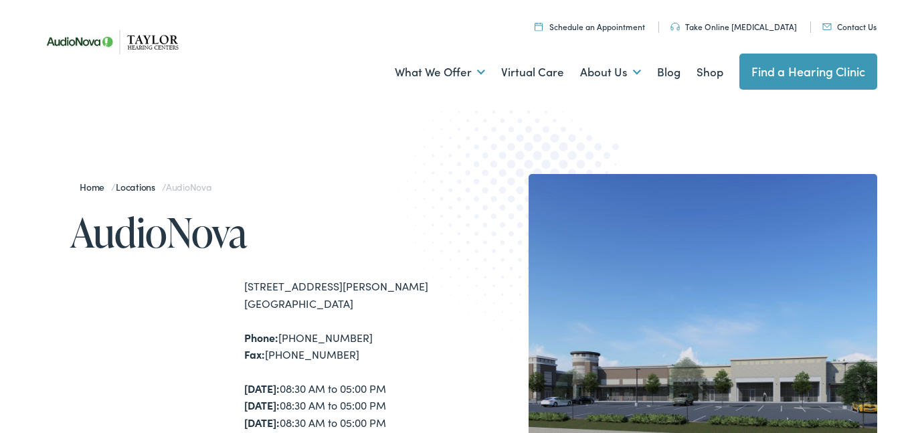 This screenshot has height=433, width=914. I want to click on a: About Us, so click(610, 72).